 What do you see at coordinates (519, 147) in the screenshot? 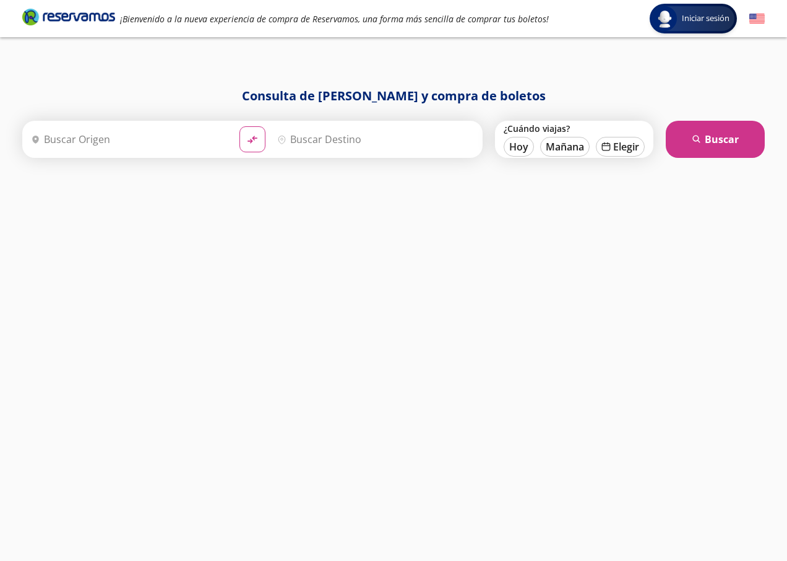
I see `button: Hoy` at bounding box center [519, 147].